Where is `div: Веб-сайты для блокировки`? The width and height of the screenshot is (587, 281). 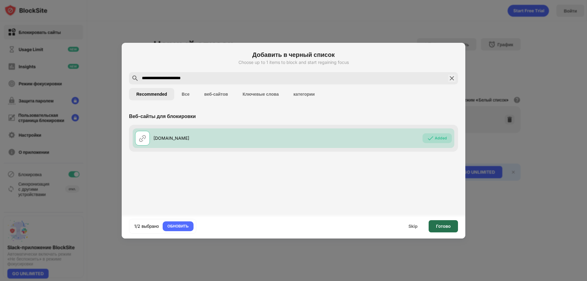 div: Веб-сайты для блокировки is located at coordinates (162, 116).